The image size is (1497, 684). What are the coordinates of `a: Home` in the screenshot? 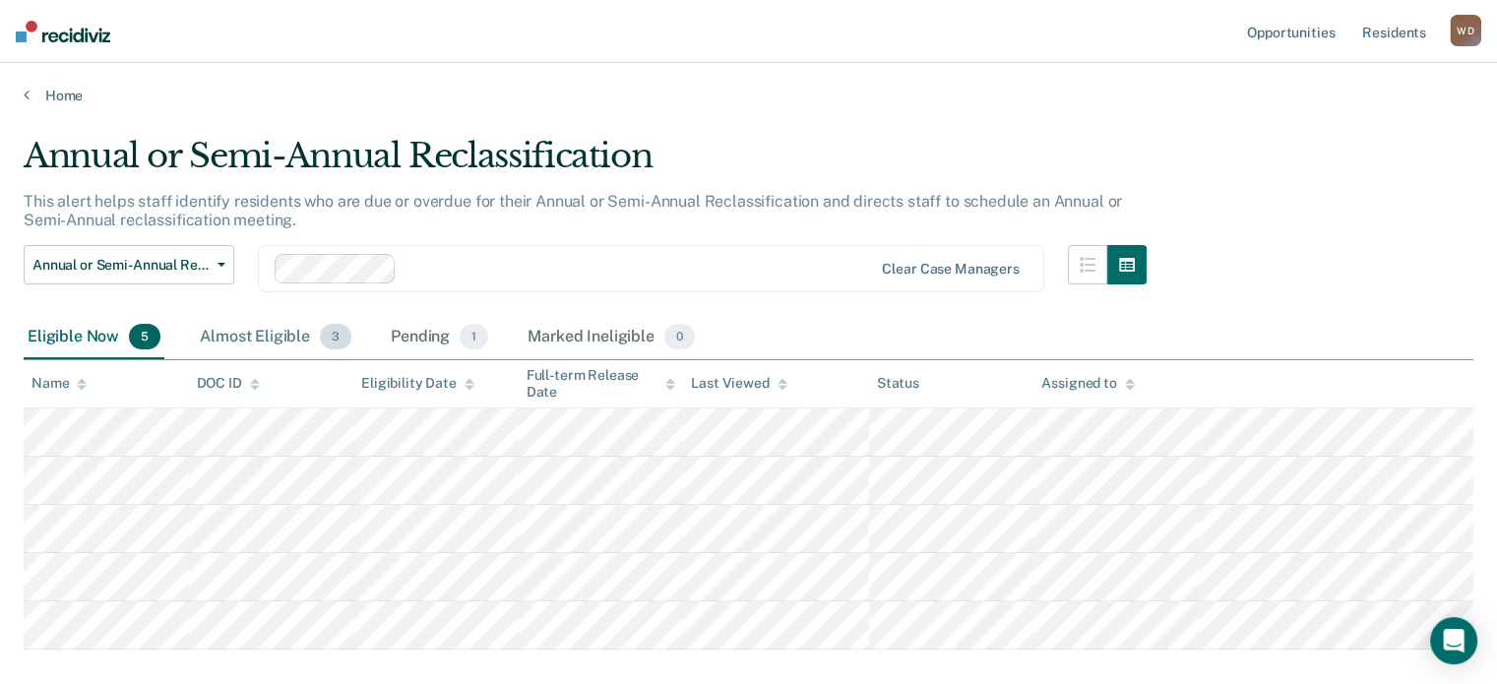 It's located at (748, 95).